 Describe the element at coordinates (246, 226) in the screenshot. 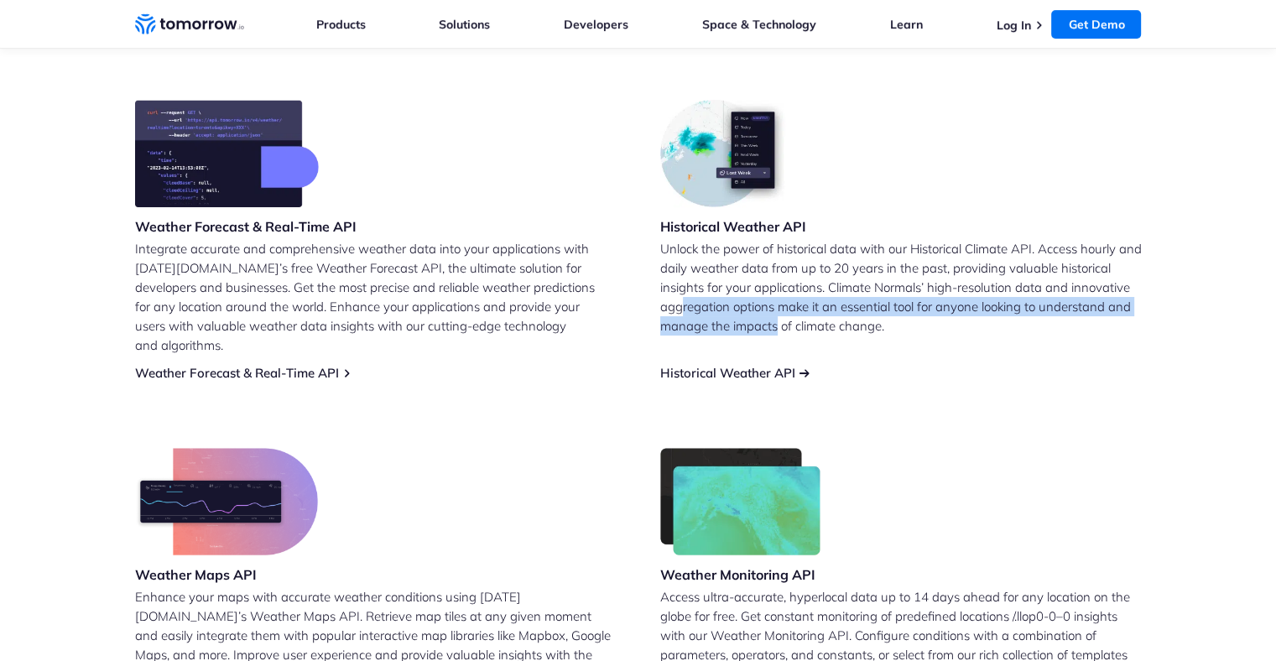

I see `h3: Weather Forecast & Real-Time API` at that location.